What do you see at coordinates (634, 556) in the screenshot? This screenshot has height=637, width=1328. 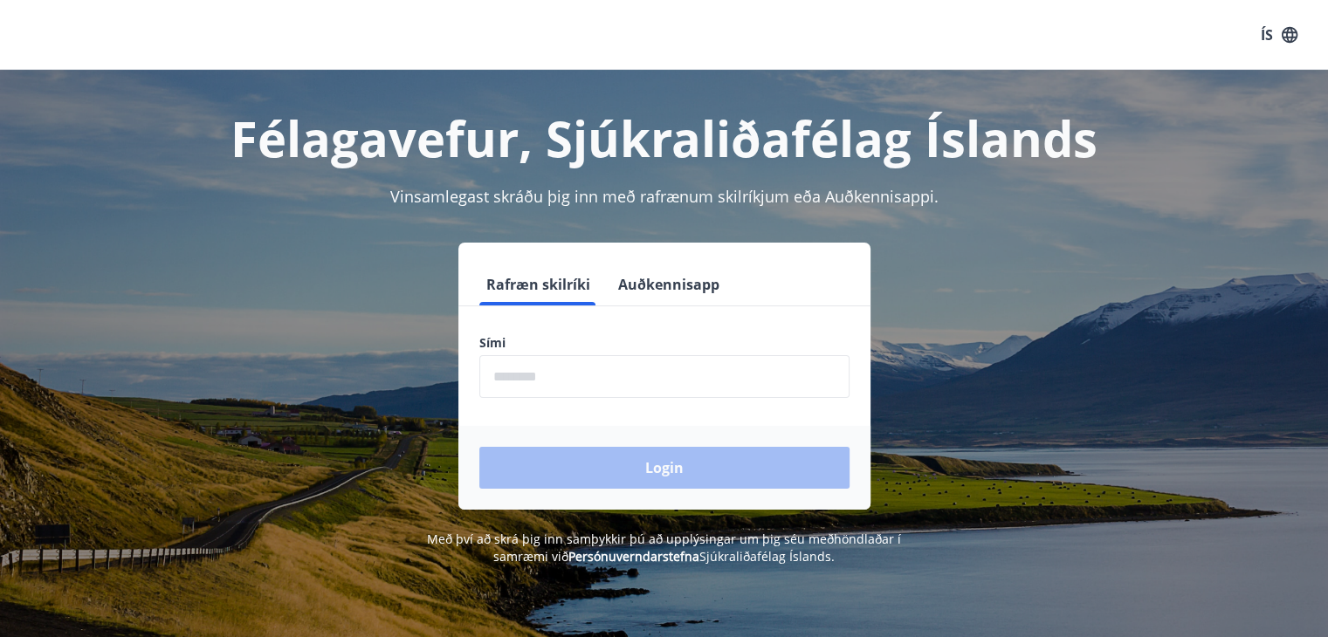 I see `a: Persónuverndarstefna` at bounding box center [634, 556].